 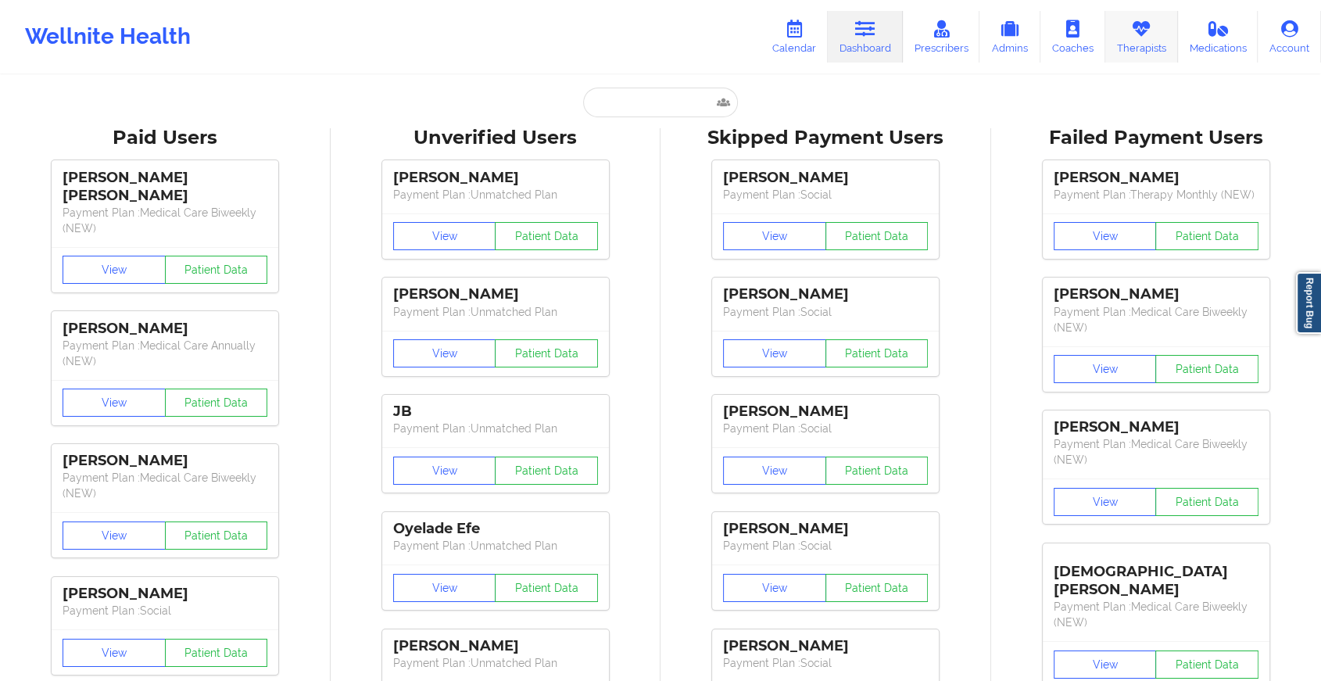 I want to click on div: Oyelade Efe, so click(x=496, y=529).